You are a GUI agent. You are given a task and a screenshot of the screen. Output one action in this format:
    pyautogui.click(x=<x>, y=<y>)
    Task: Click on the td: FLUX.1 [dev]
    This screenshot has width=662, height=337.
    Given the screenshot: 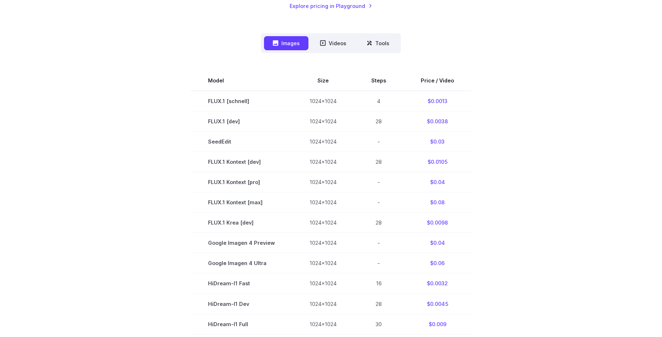 What is the action you would take?
    pyautogui.click(x=241, y=121)
    